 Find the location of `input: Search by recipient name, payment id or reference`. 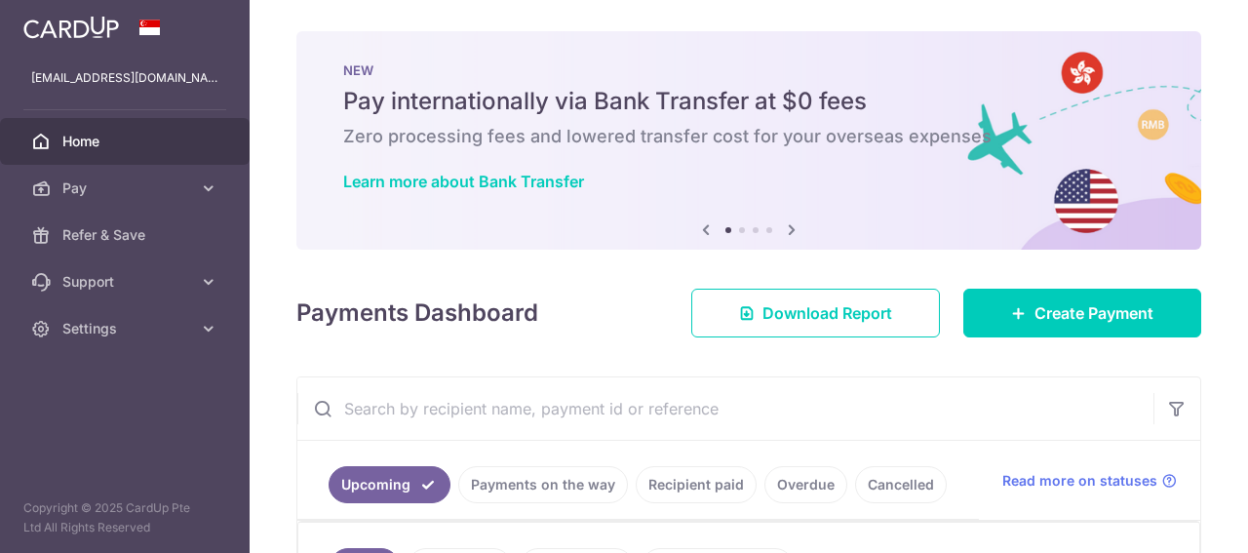

input: Search by recipient name, payment id or reference is located at coordinates (725, 408).